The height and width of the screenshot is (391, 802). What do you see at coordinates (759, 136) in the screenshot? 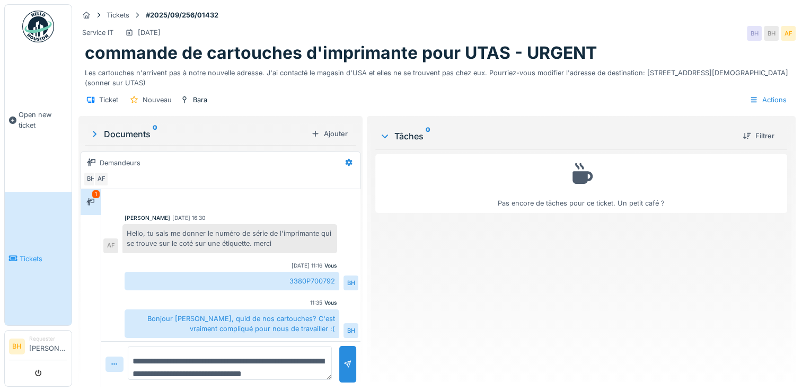
I see `div: Filtrer` at bounding box center [759, 136].